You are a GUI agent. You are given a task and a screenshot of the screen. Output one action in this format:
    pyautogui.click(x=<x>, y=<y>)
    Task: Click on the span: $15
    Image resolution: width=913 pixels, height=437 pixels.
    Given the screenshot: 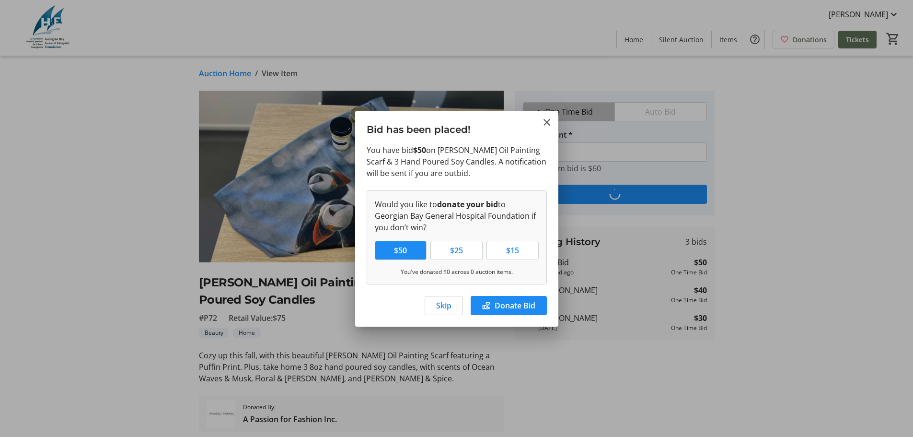 What is the action you would take?
    pyautogui.click(x=512, y=250)
    